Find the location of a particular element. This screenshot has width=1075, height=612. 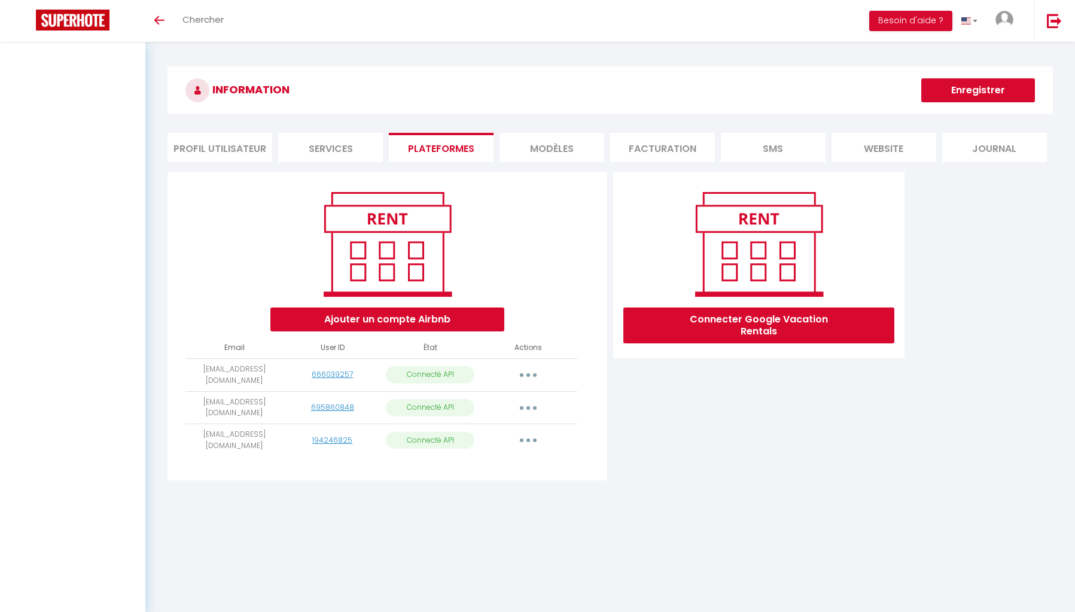

img: Super Booking is located at coordinates (72, 20).